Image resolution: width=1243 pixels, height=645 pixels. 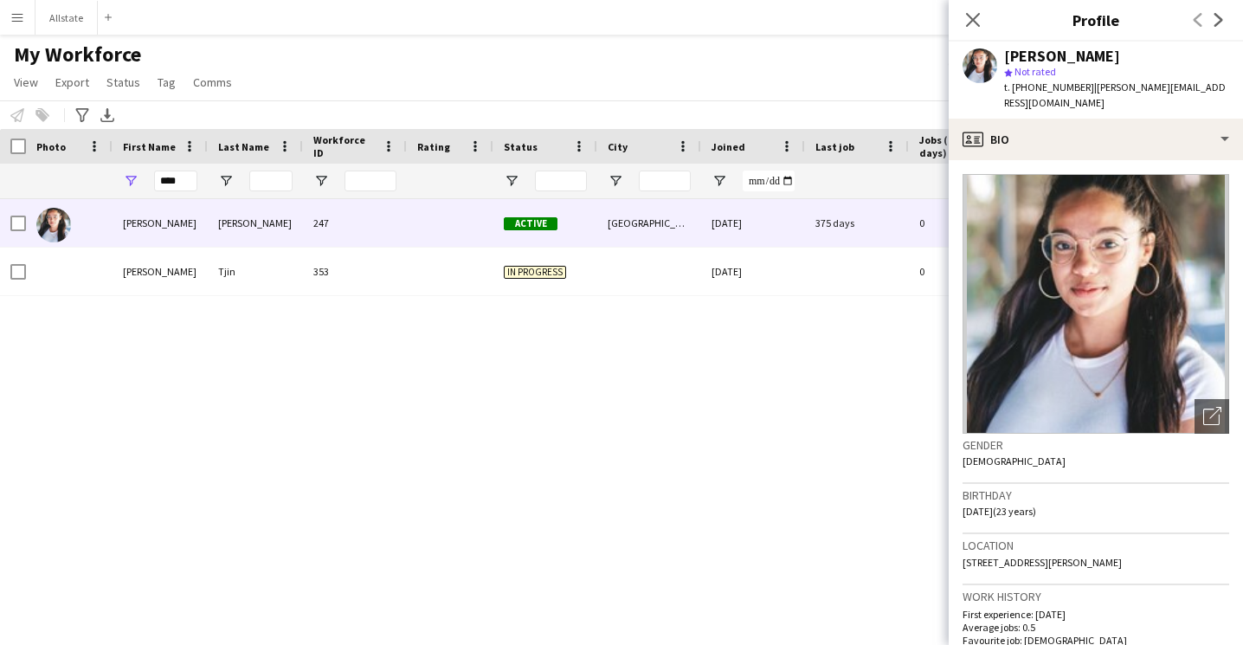 What do you see at coordinates (1095, 596) in the screenshot?
I see `h3: Work history` at bounding box center [1095, 596].